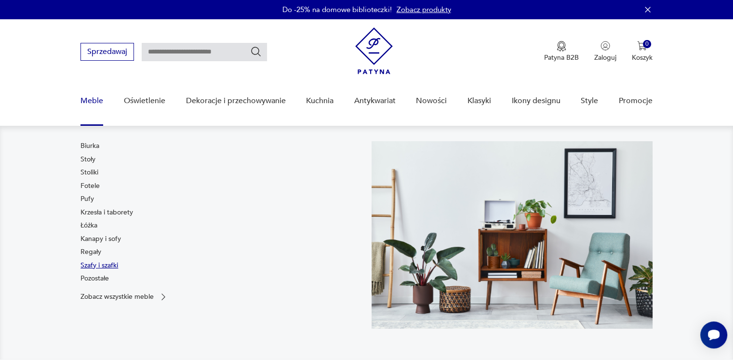  I want to click on a: Kuchnia, so click(319, 101).